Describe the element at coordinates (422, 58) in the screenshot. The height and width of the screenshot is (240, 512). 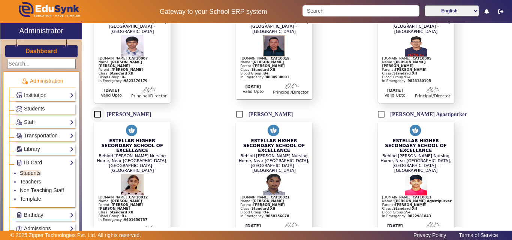
I see `b: CAT10005` at that location.